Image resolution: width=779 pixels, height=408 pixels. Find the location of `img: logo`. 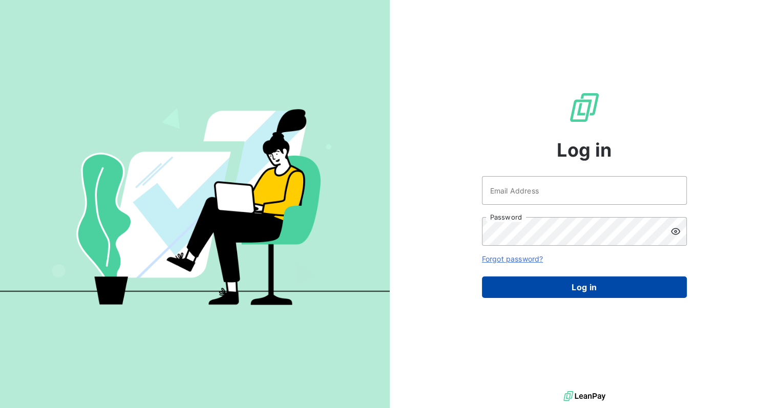

img: logo is located at coordinates (584, 396).